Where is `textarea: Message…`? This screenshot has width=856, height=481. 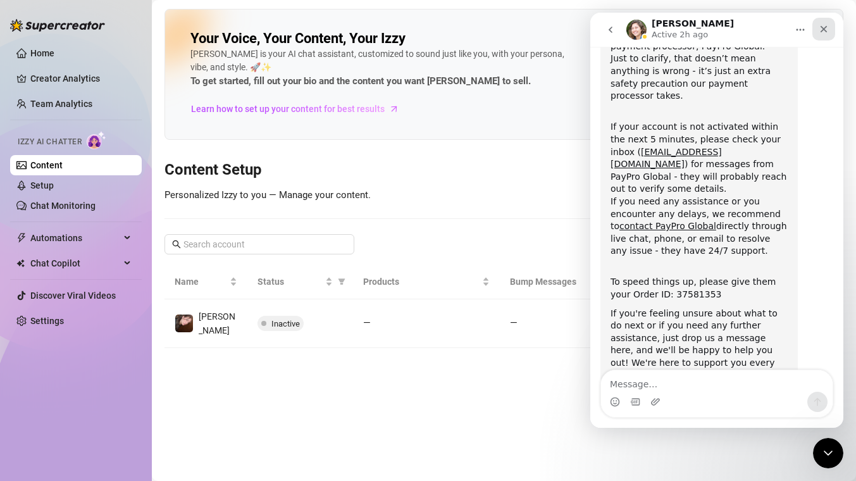
textarea: Message… is located at coordinates (127, 368).